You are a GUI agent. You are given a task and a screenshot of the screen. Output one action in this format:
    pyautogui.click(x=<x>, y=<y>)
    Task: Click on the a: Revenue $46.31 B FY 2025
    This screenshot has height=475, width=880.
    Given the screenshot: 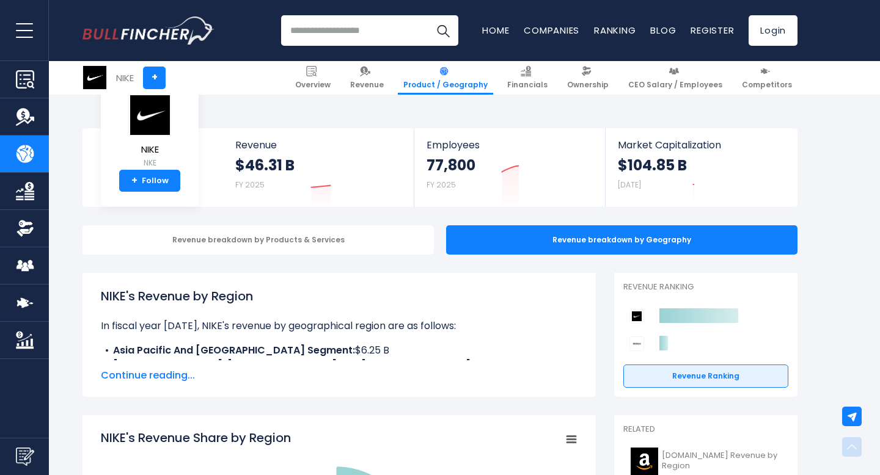 What is the action you would take?
    pyautogui.click(x=318, y=167)
    